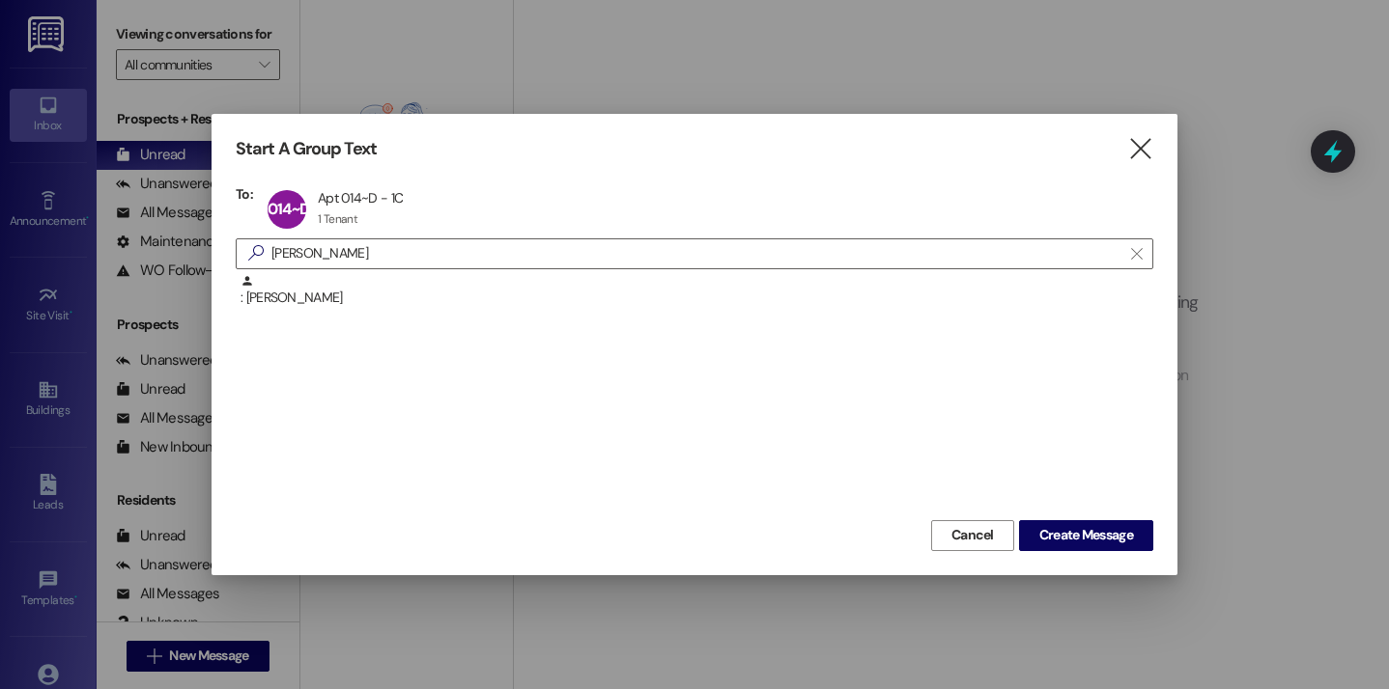 The height and width of the screenshot is (689, 1389). What do you see at coordinates (972, 535) in the screenshot?
I see `span: Cancel` at bounding box center [972, 535].